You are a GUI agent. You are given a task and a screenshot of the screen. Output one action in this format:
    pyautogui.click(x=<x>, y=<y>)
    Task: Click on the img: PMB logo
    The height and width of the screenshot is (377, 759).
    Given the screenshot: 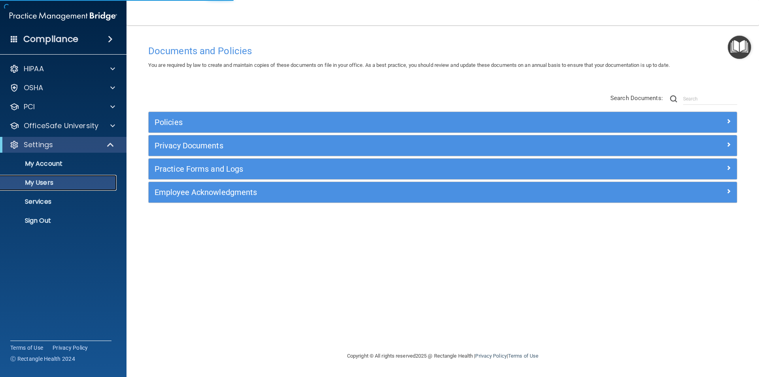 What is the action you would take?
    pyautogui.click(x=63, y=16)
    